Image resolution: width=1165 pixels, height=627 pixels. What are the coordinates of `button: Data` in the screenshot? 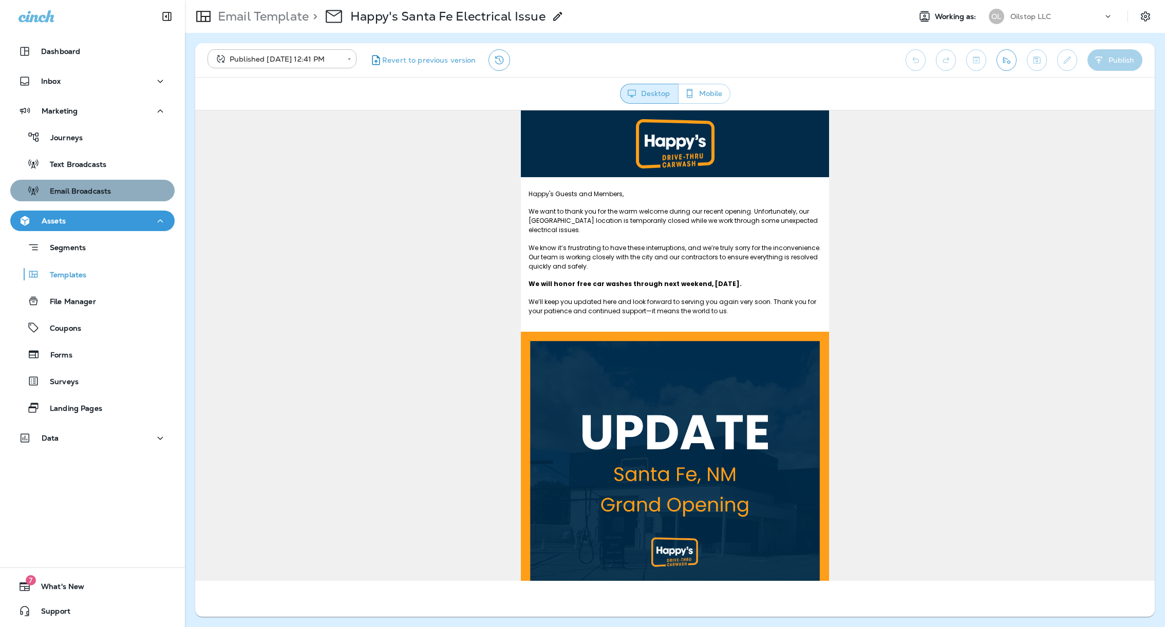 It's located at (92, 438).